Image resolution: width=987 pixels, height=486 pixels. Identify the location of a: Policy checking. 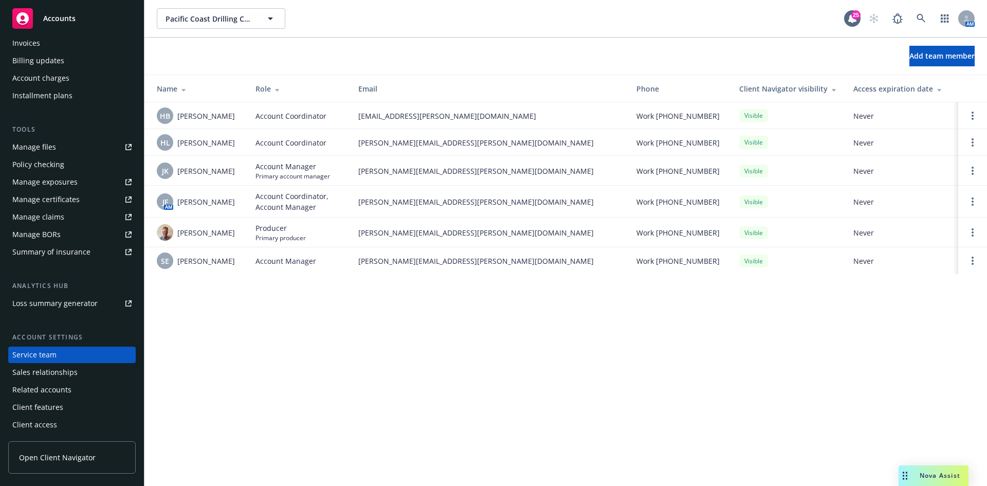
(72, 164).